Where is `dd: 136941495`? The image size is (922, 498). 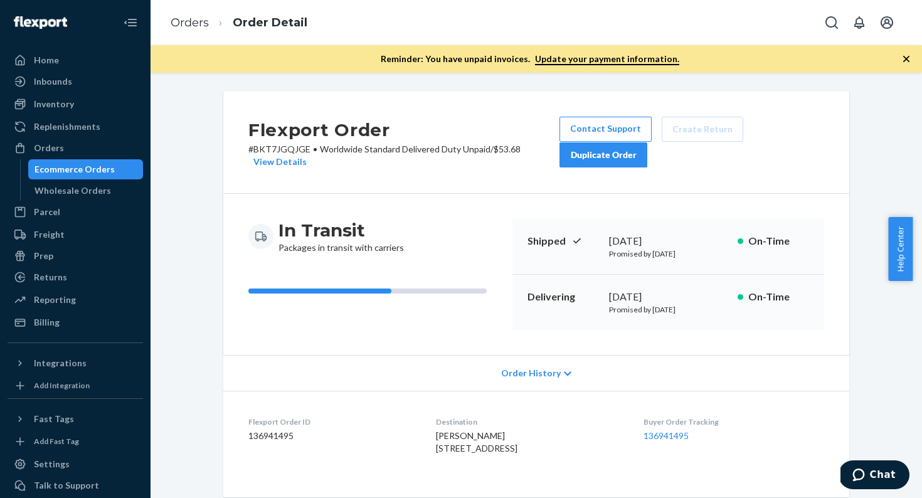
dd: 136941495 is located at coordinates (332, 436).